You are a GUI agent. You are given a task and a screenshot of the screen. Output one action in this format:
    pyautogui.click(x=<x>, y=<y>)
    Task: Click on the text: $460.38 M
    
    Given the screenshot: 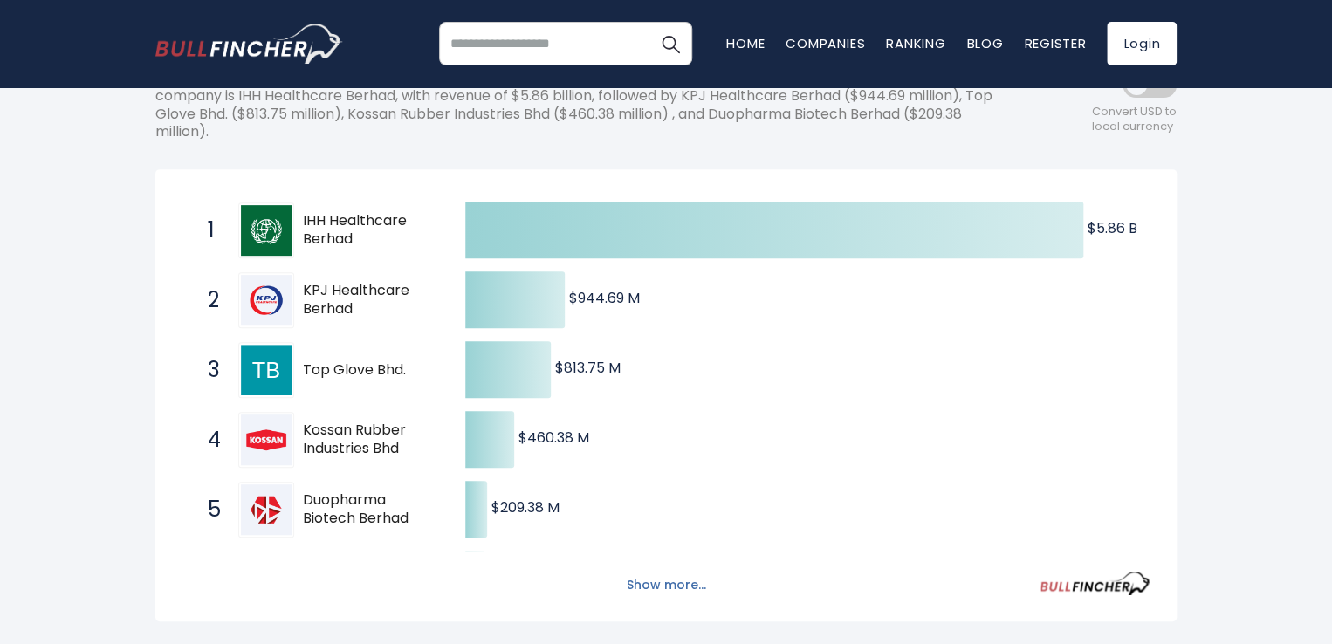 What is the action you would take?
    pyautogui.click(x=554, y=437)
    